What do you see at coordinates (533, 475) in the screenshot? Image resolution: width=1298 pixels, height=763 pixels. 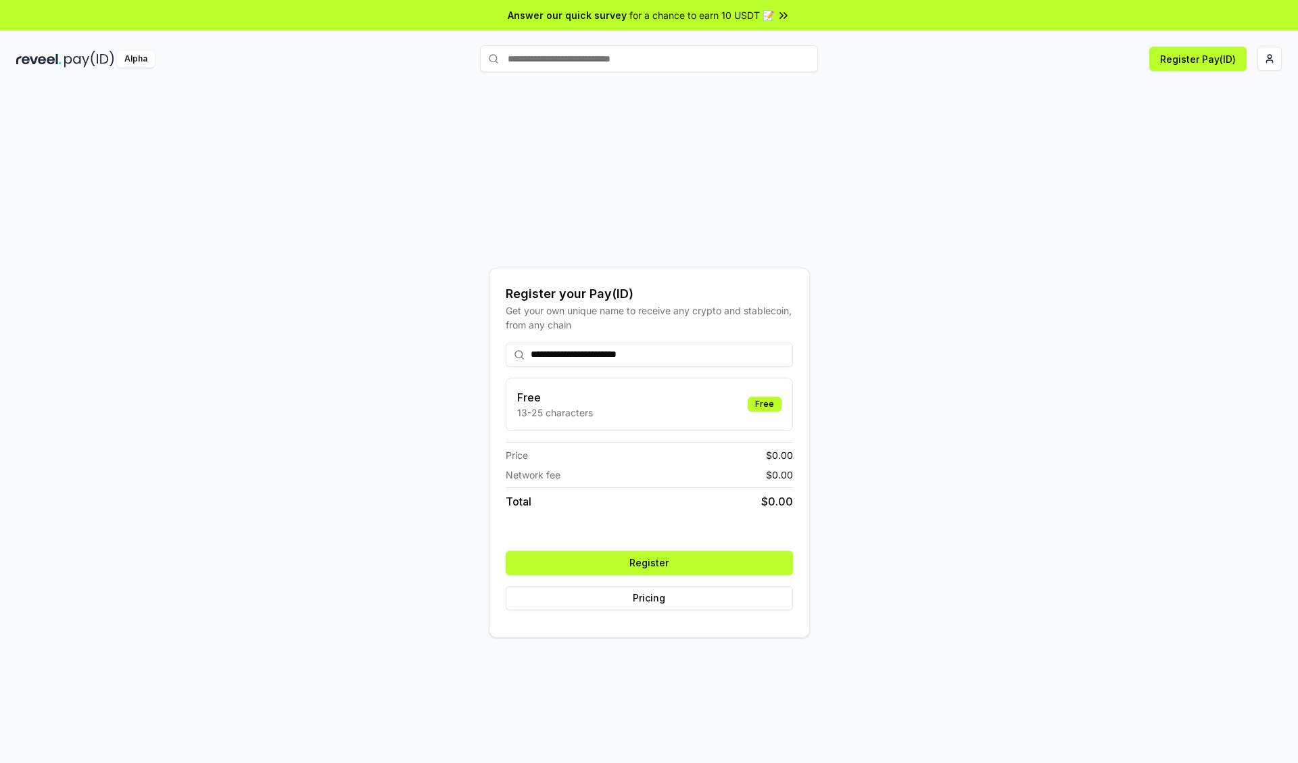 I see `span: Network fee` at bounding box center [533, 475].